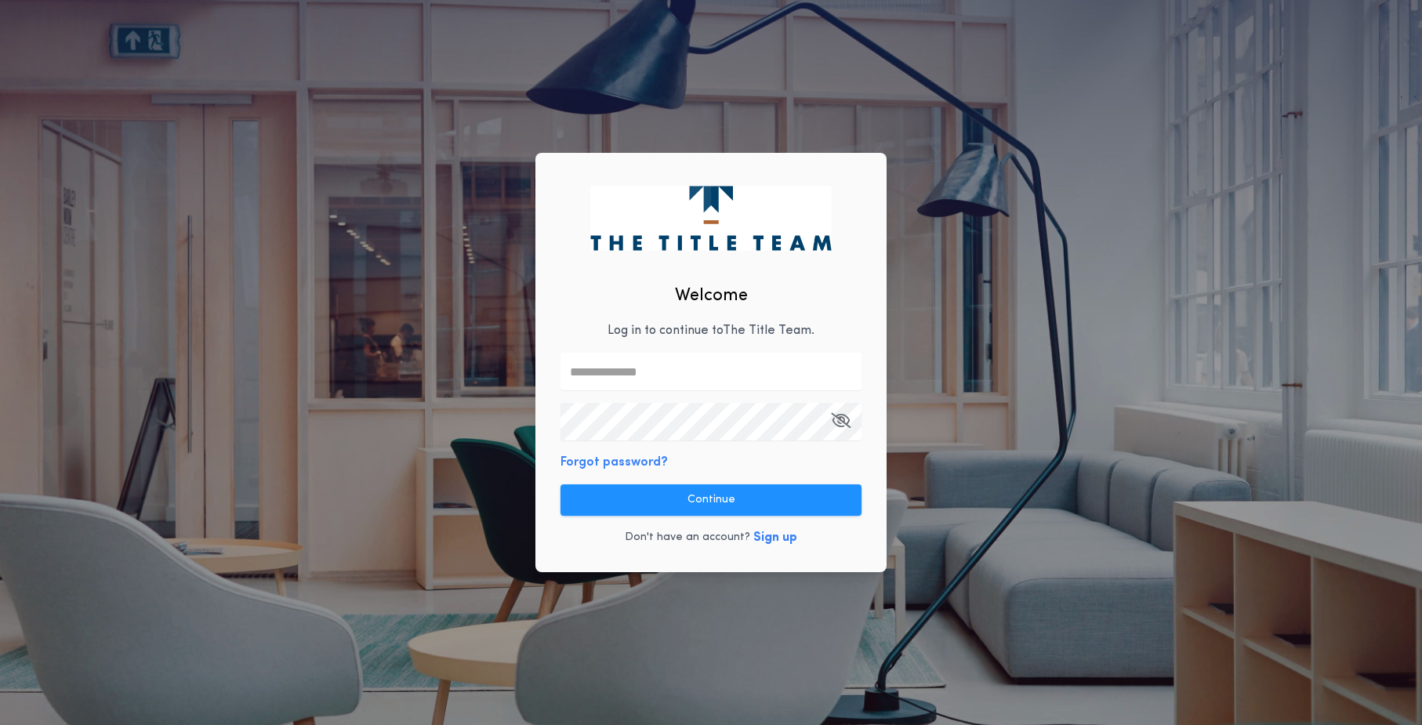 This screenshot has height=725, width=1422. Describe the element at coordinates (711, 331) in the screenshot. I see `p: Log in to continue to The Title Team .` at that location.